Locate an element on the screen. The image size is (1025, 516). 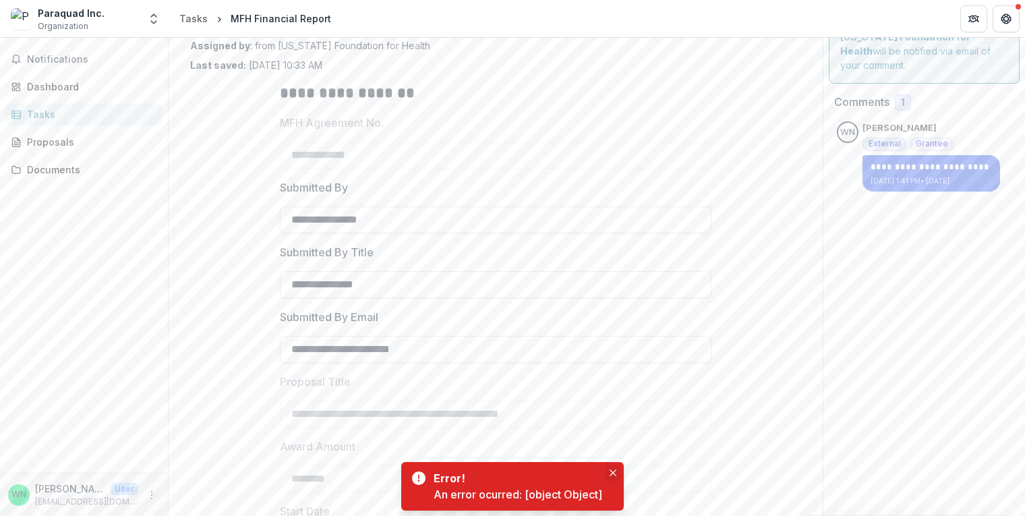
nav: breadcrumb is located at coordinates (255, 18).